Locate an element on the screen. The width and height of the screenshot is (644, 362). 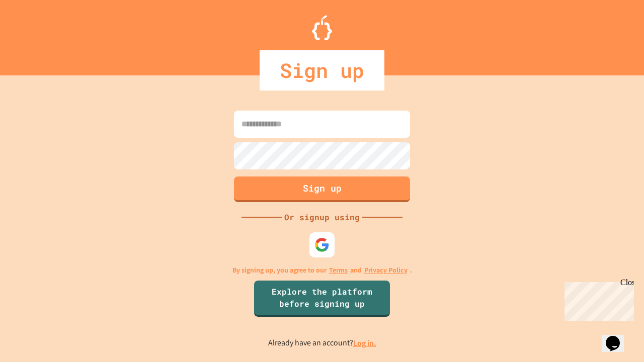
a: Terms is located at coordinates (338, 270).